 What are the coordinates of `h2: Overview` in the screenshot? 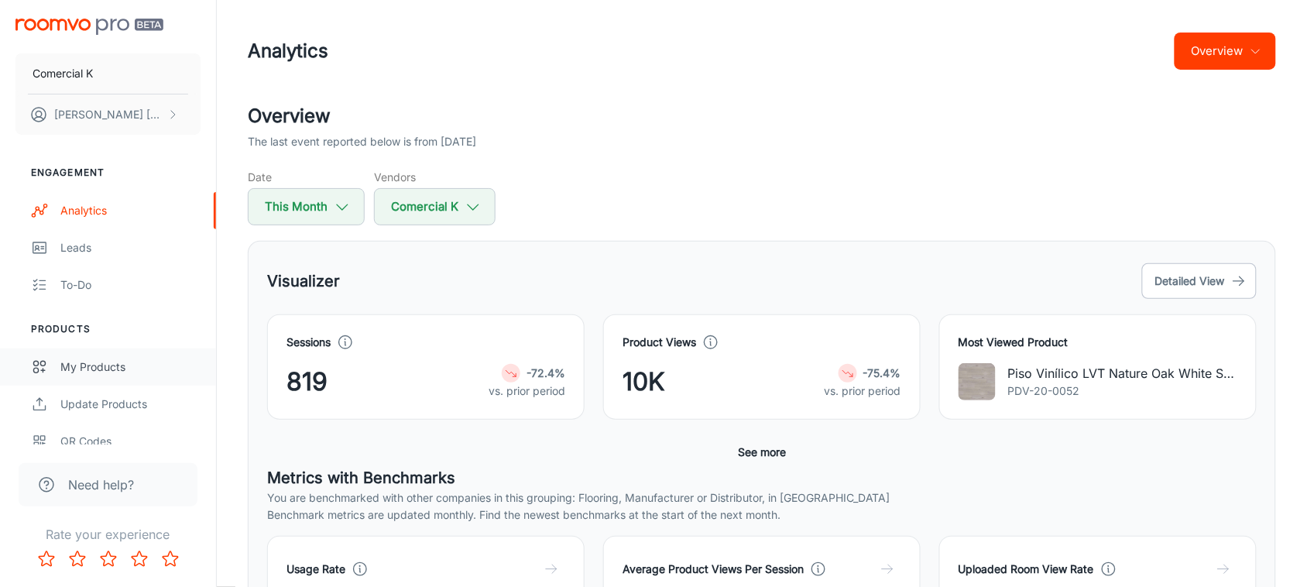 It's located at (762, 116).